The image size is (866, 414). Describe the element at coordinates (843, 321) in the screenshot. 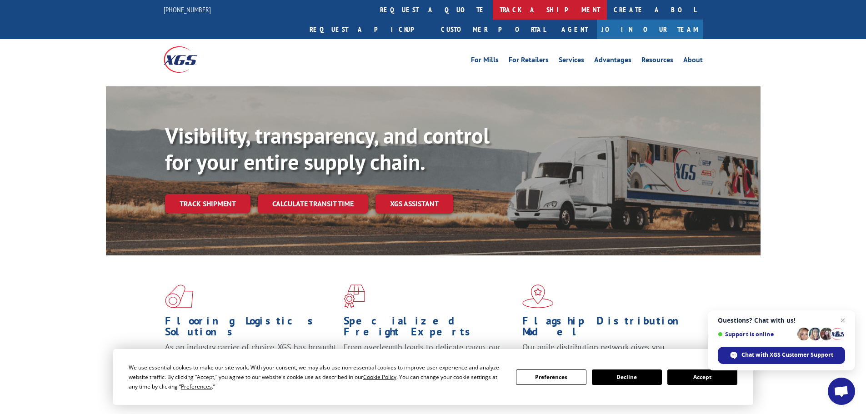

I see `span: Close chat` at that location.